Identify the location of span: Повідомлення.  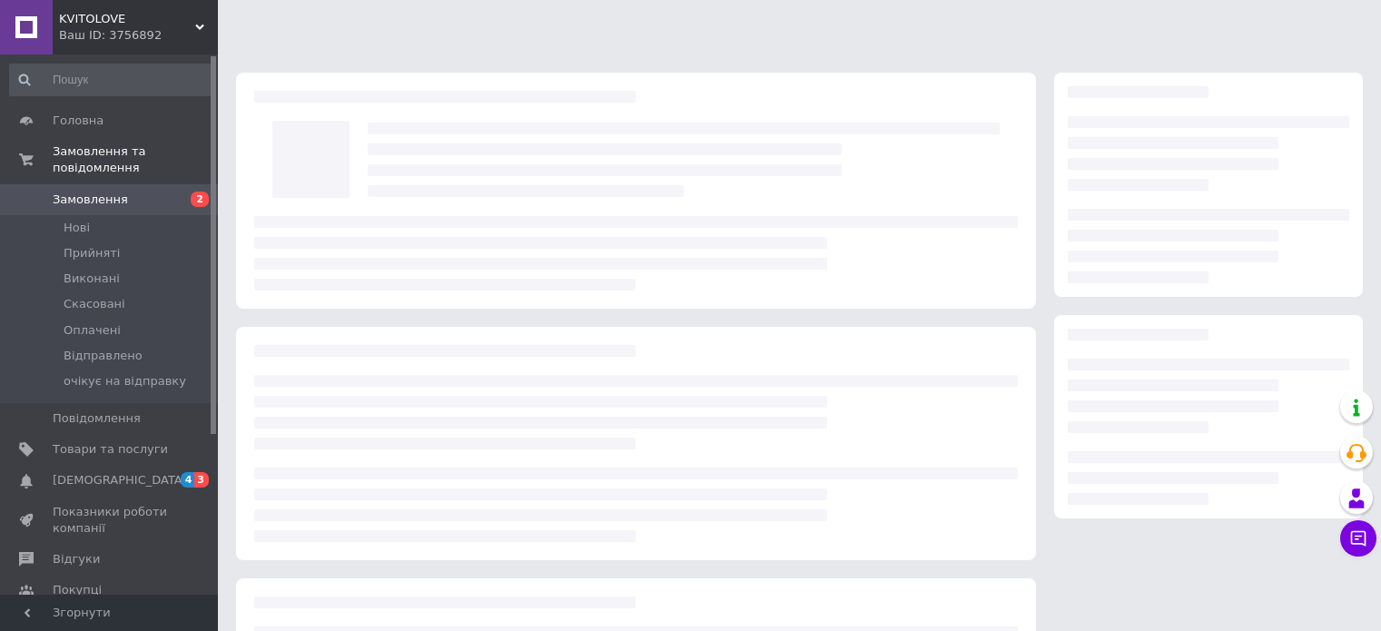
(96, 419).